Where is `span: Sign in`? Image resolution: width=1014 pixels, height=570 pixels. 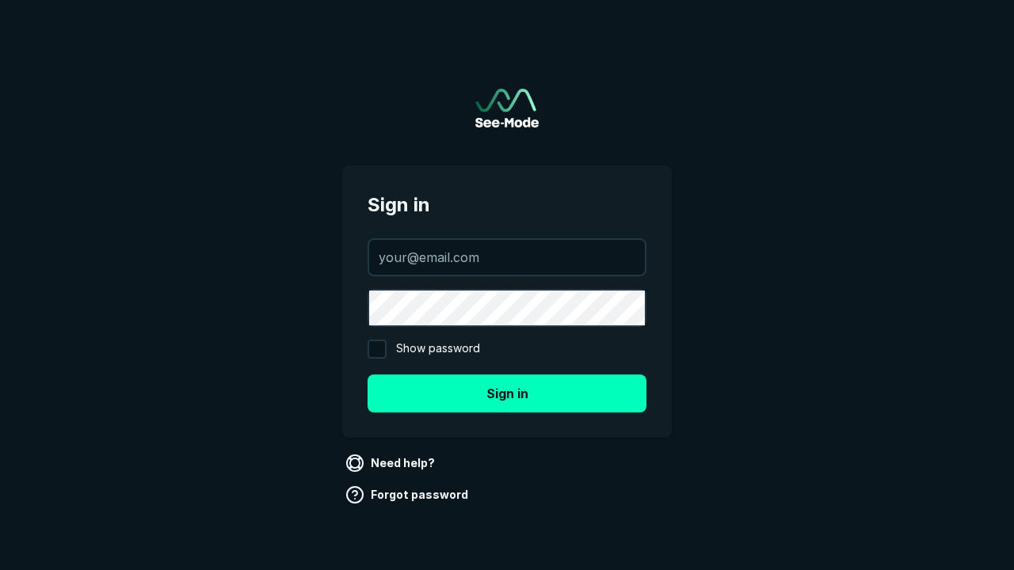 span: Sign in is located at coordinates (507, 205).